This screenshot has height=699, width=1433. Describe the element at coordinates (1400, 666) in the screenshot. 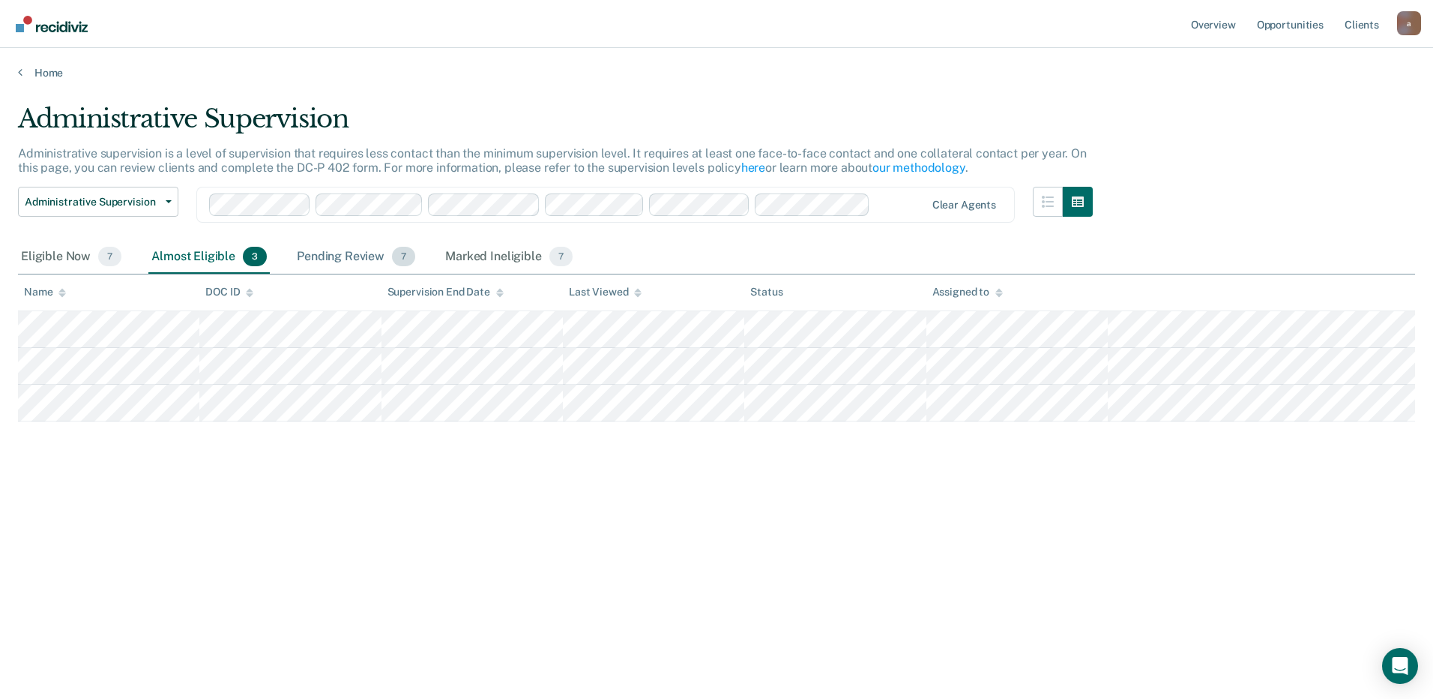

I see `div: Open Intercom Messenger` at that location.